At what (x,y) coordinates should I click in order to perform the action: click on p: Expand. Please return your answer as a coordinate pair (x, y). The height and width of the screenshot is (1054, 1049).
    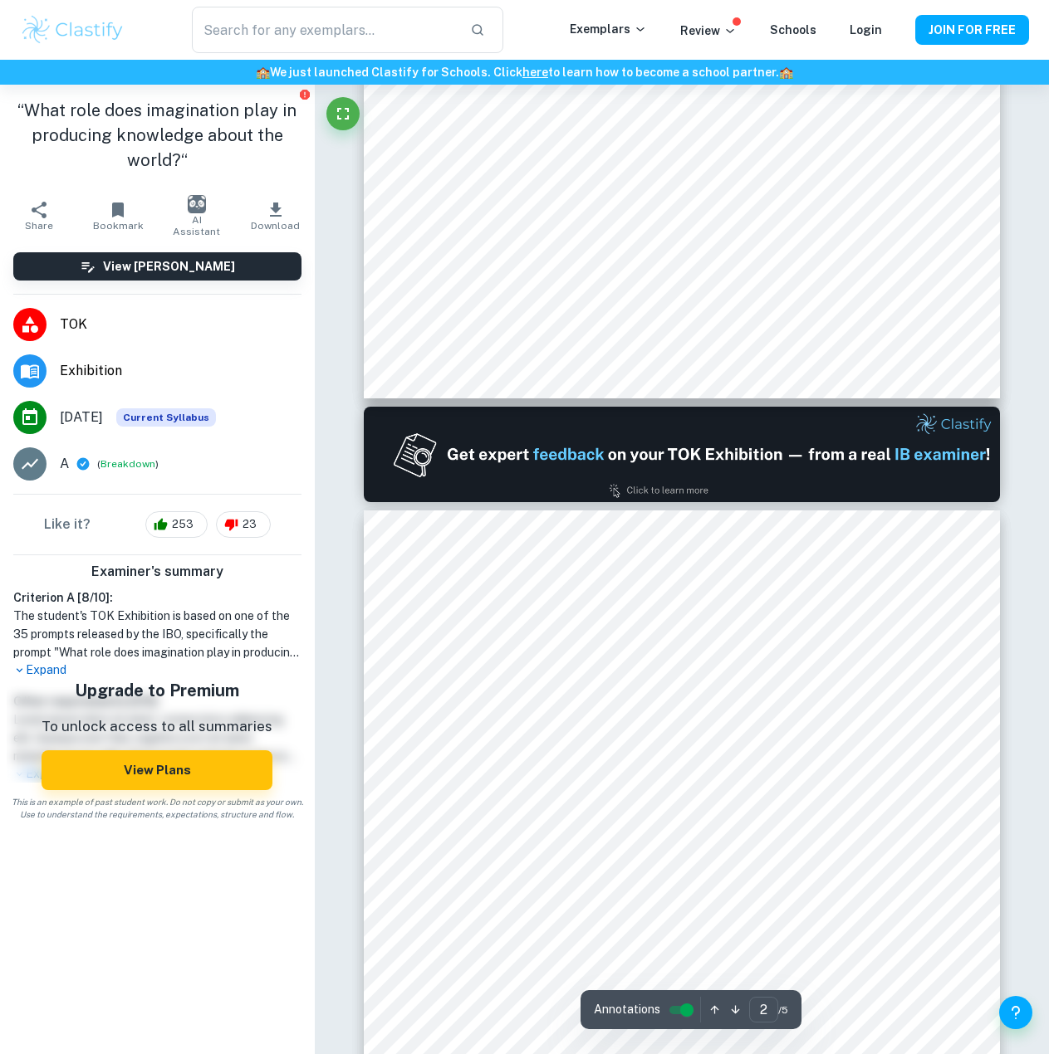
    Looking at the image, I should click on (157, 670).